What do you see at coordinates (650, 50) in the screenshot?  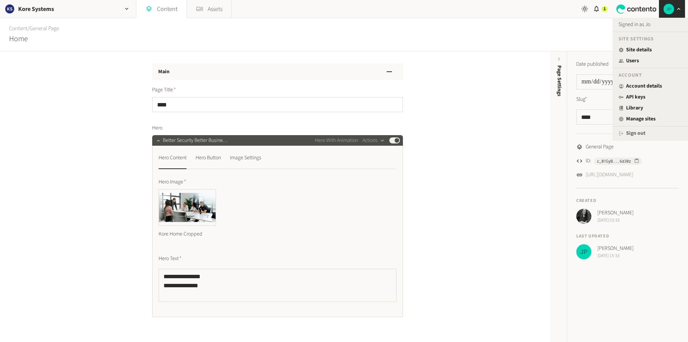 I see `a: Site details` at bounding box center [650, 50].